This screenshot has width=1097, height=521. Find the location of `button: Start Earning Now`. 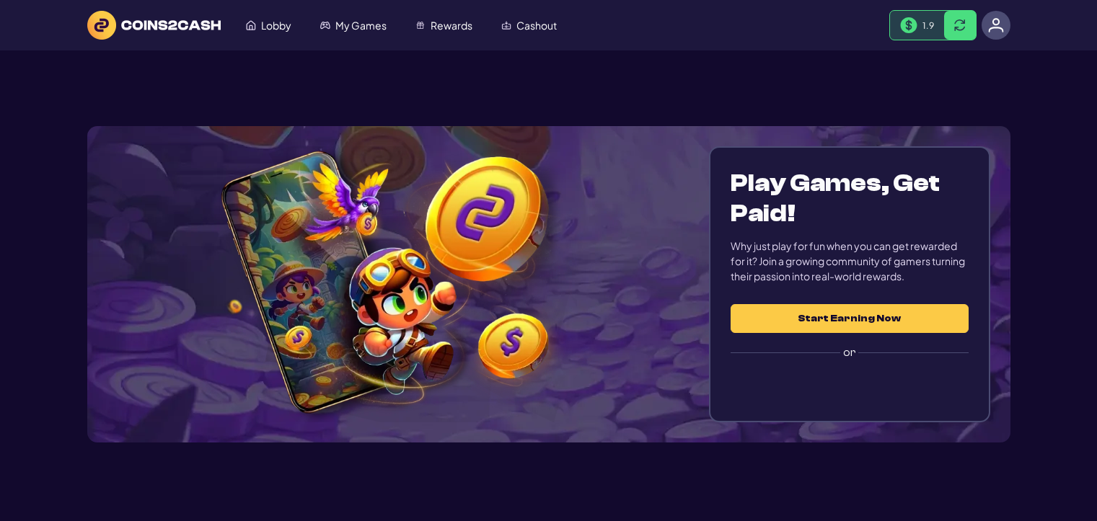

button: Start Earning Now is located at coordinates (849, 319).